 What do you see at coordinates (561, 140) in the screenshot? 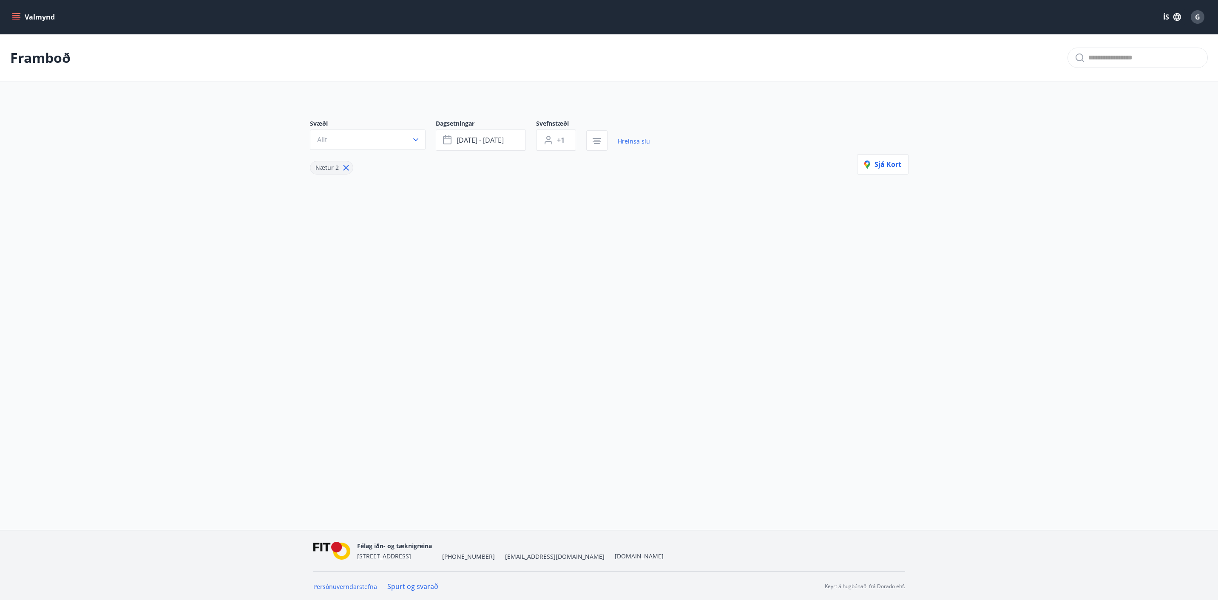
I see `span: +1` at bounding box center [561, 140].